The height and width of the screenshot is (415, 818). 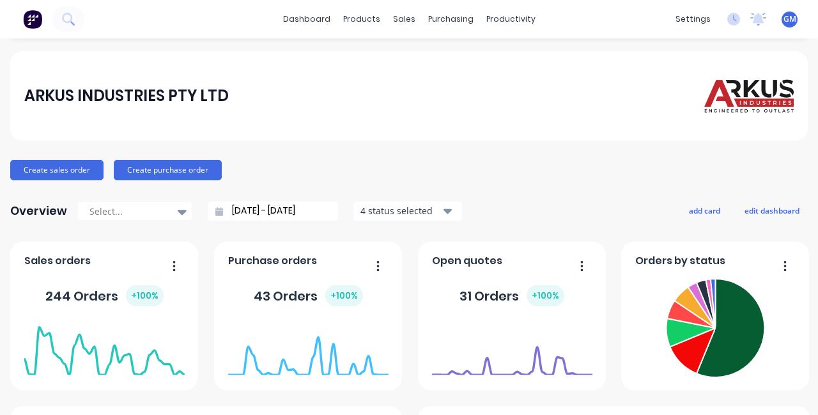 I want to click on div: 4 status selected, so click(x=401, y=210).